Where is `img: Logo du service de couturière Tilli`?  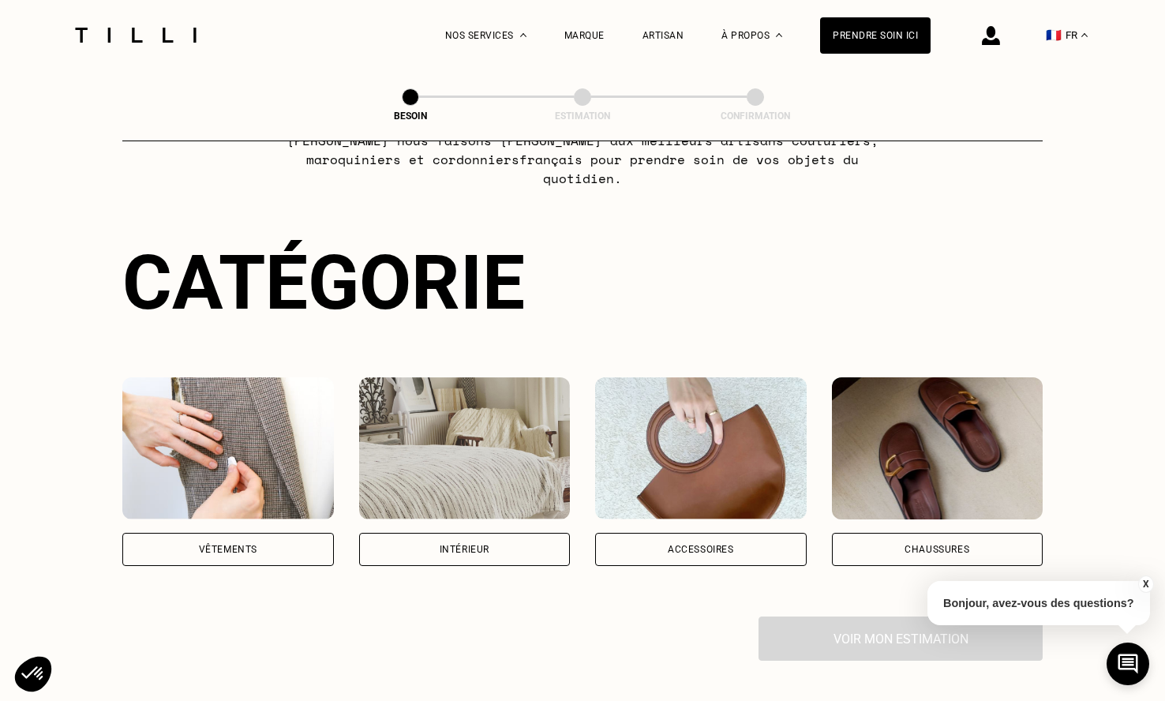 img: Logo du service de couturière Tilli is located at coordinates (136, 35).